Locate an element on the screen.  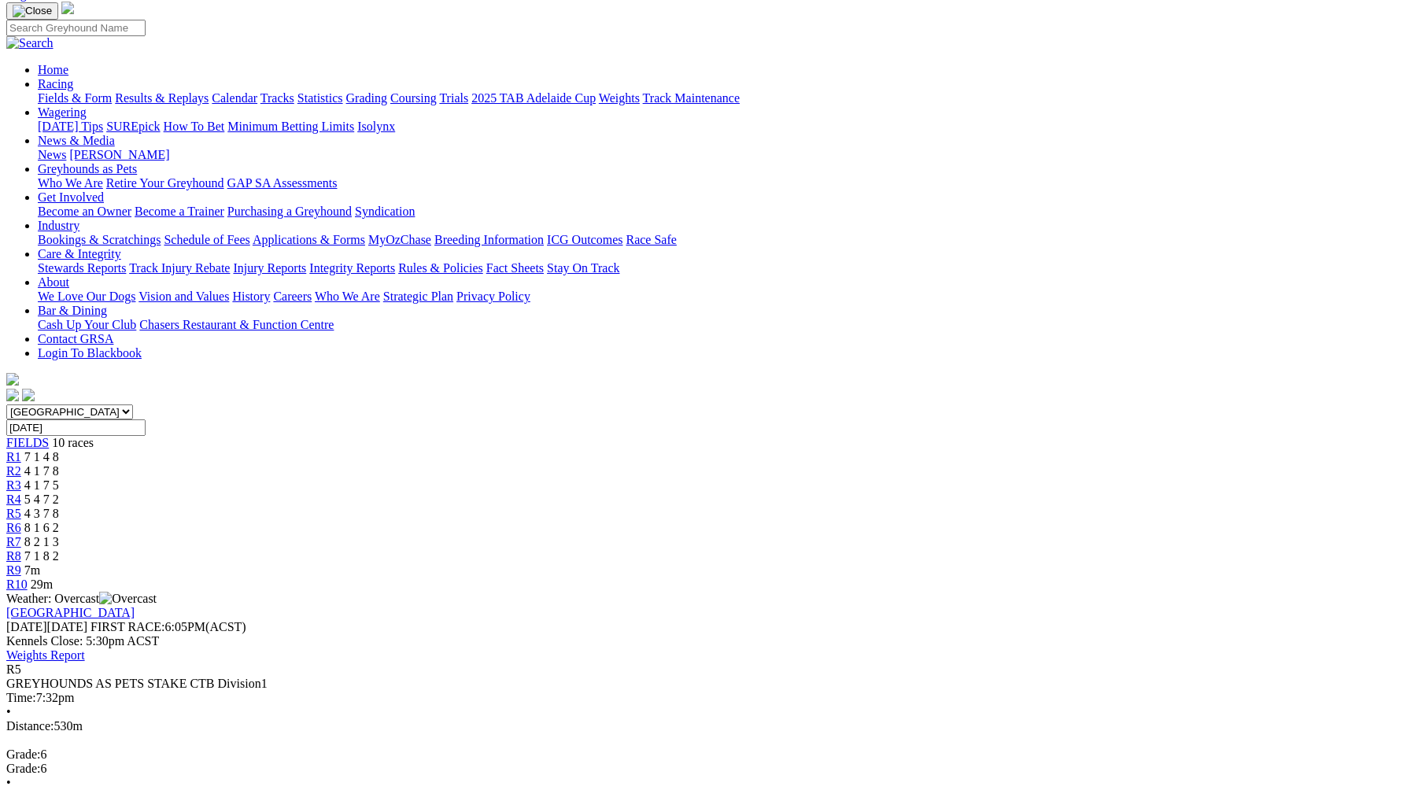
a: Coursing is located at coordinates (413, 98).